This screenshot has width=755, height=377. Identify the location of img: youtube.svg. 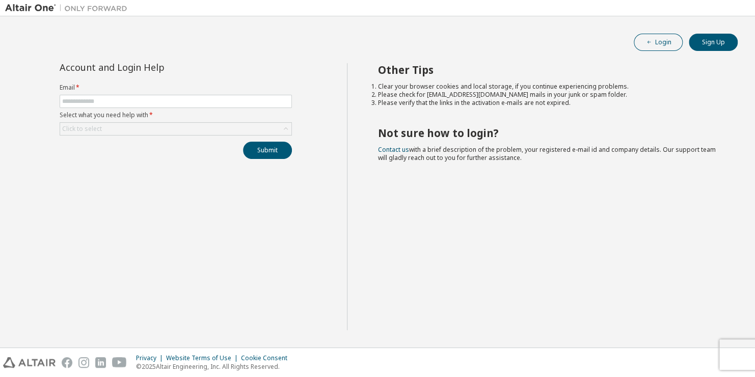
(119, 362).